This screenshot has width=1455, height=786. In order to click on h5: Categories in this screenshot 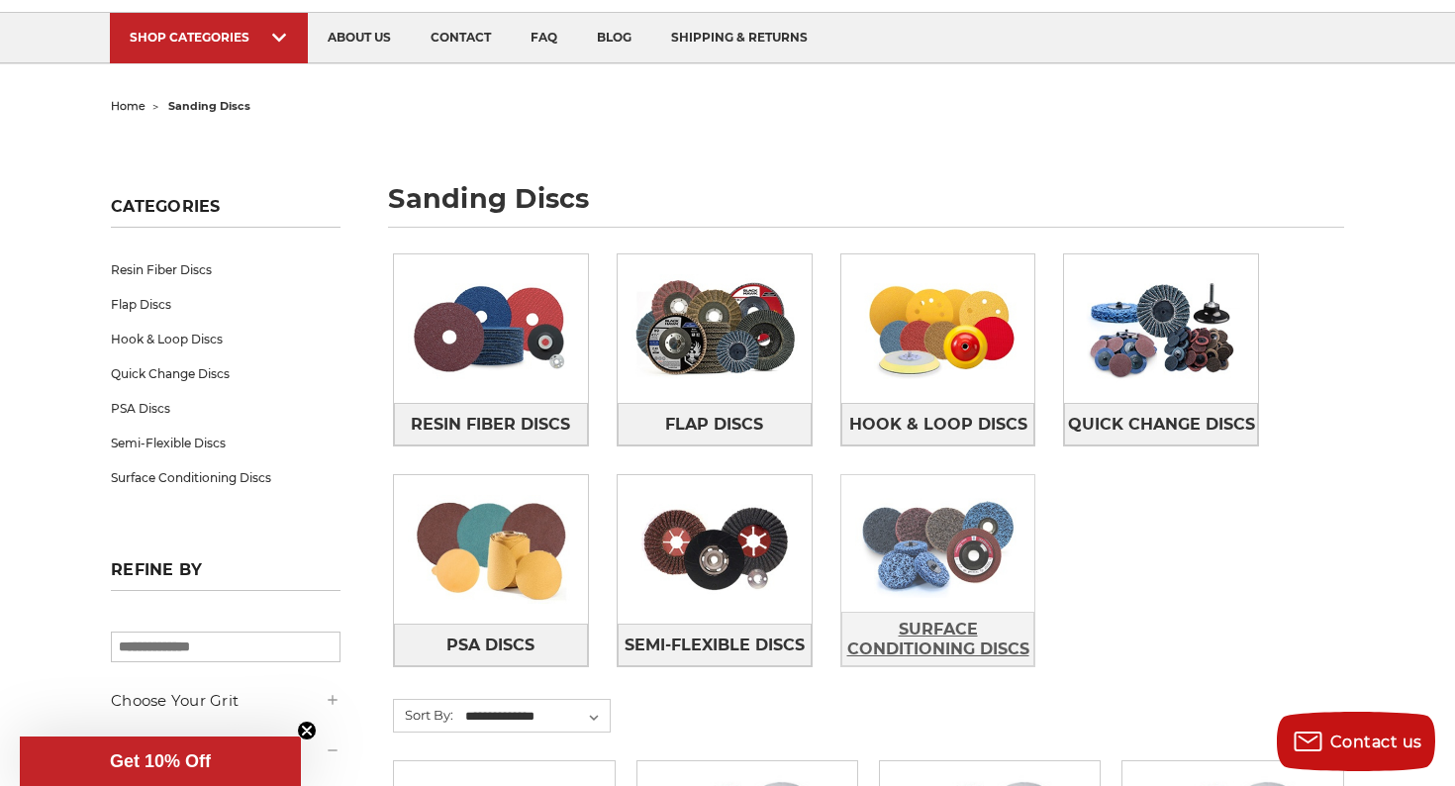, I will do `click(226, 212)`.